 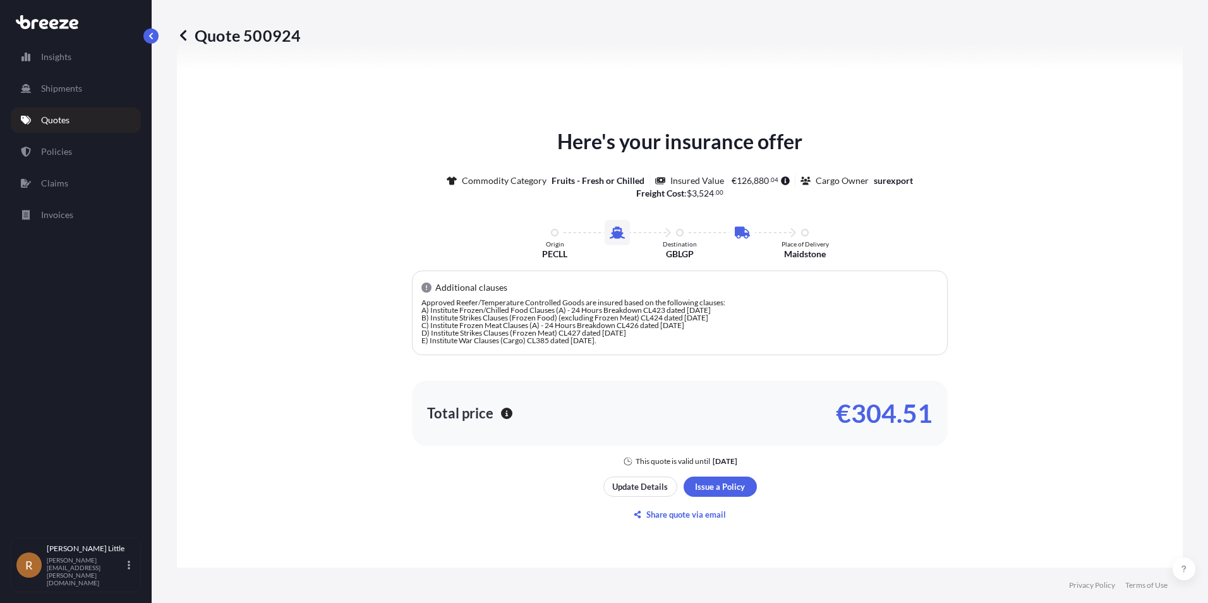 What do you see at coordinates (598, 181) in the screenshot?
I see `p: Fruits - Fresh or Chilled` at bounding box center [598, 181].